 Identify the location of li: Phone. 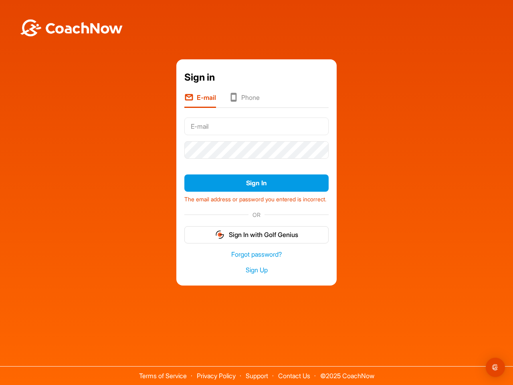
(244, 100).